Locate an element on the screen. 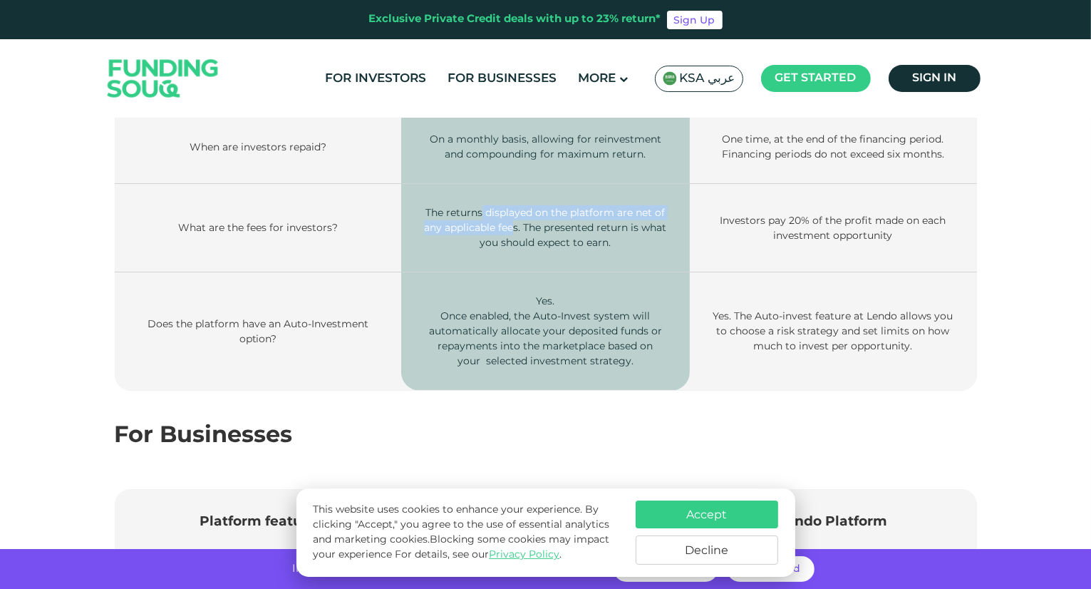 The image size is (1091, 589). span: For details, see our . is located at coordinates (478, 554).